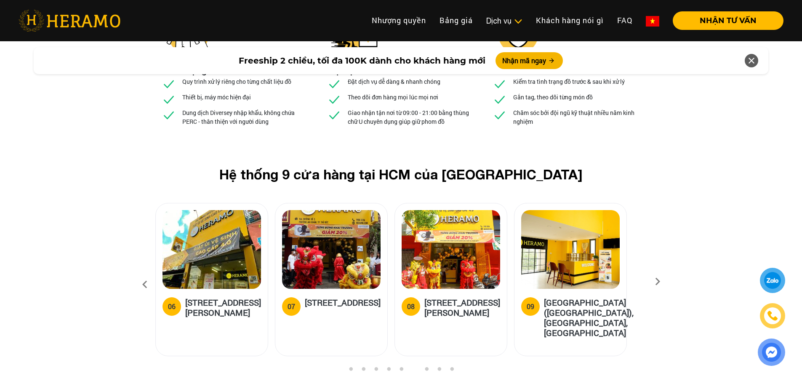 This screenshot has height=376, width=802. Describe the element at coordinates (212, 249) in the screenshot. I see `img: heramo-314-le-van-viet-phuong-tang-nhon-phu-b-quan-9` at that location.